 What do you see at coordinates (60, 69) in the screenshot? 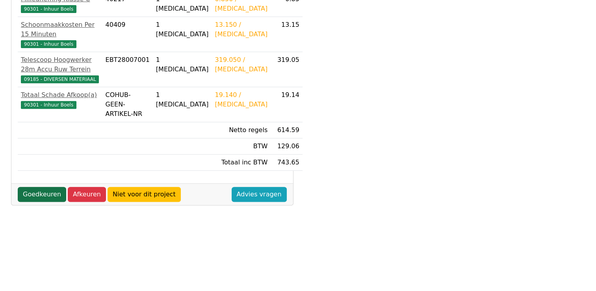
I see `a: Telescoop Hoogwerker 28m Accu Ruw Terrein09185 - DIVERSEN MATERIAAL` at bounding box center [60, 69].